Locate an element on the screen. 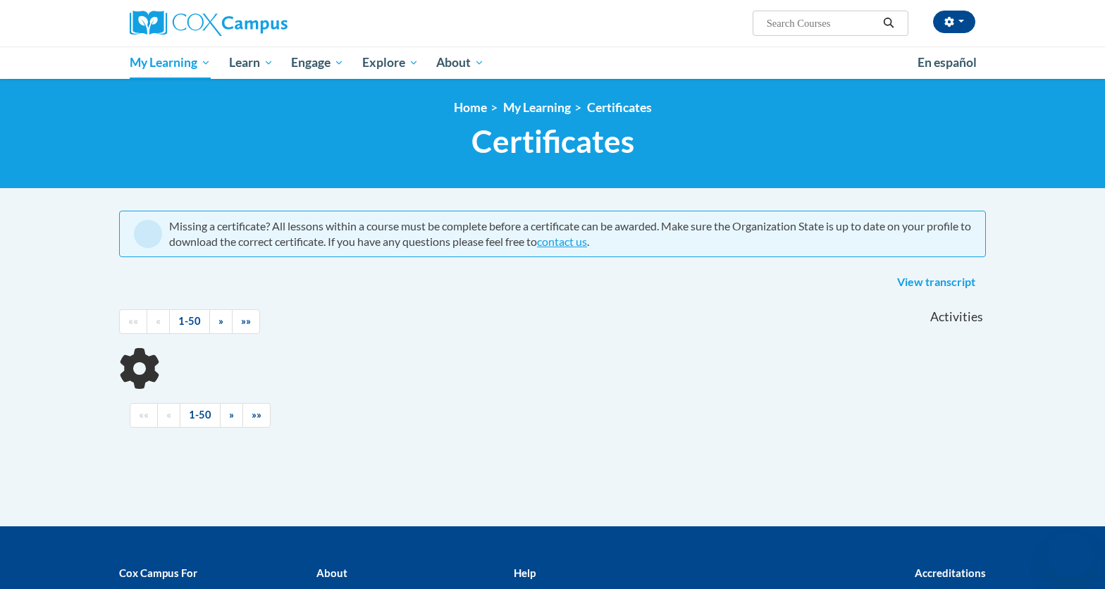  div: Missing a certificate? All lessons within a course must be complete before a certificate can be a... is located at coordinates (570, 234).